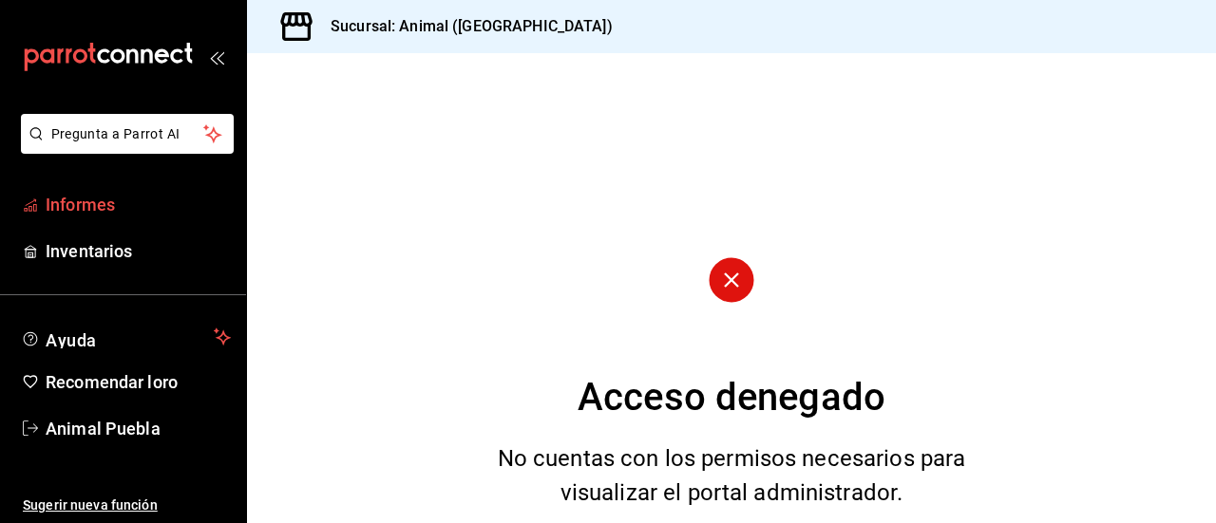 This screenshot has height=523, width=1216. I want to click on a: Pregunta a Parrot AI, so click(124, 147).